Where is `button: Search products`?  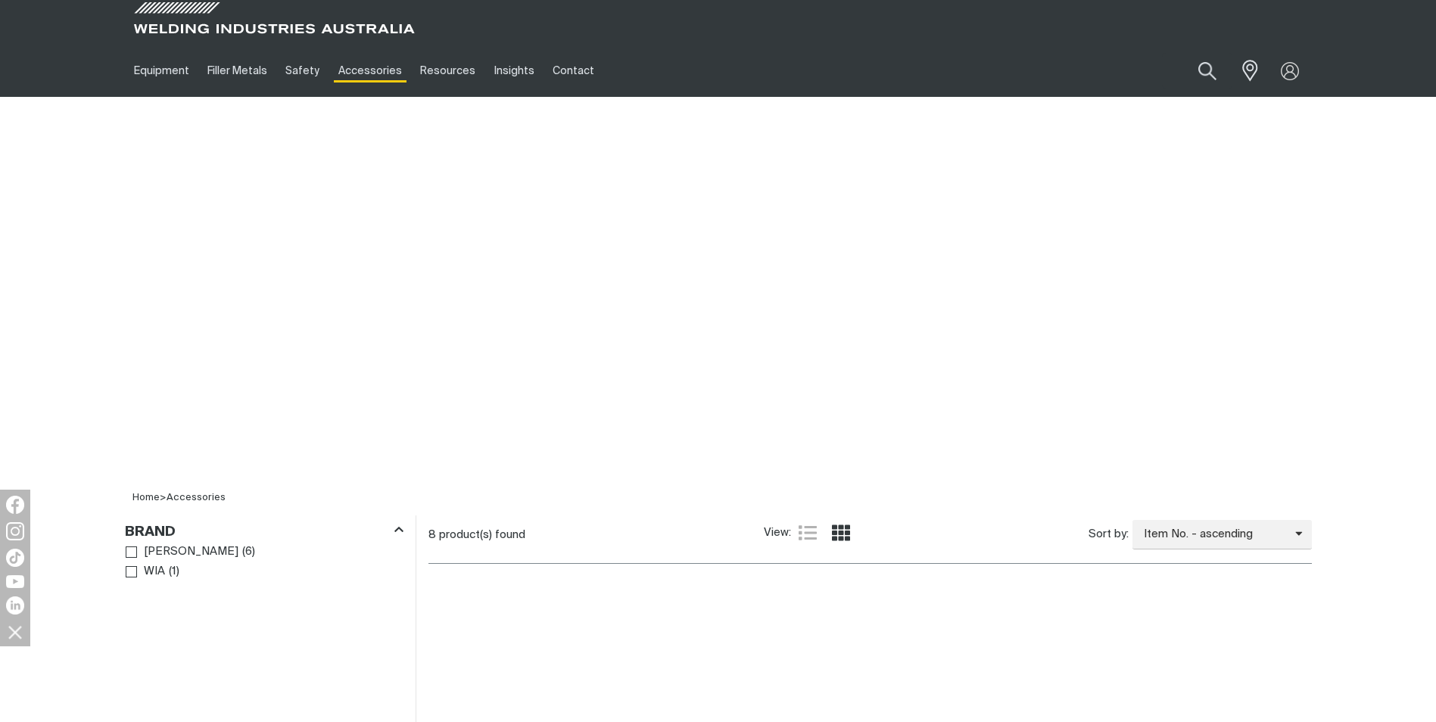
button: Search products is located at coordinates (1207, 70).